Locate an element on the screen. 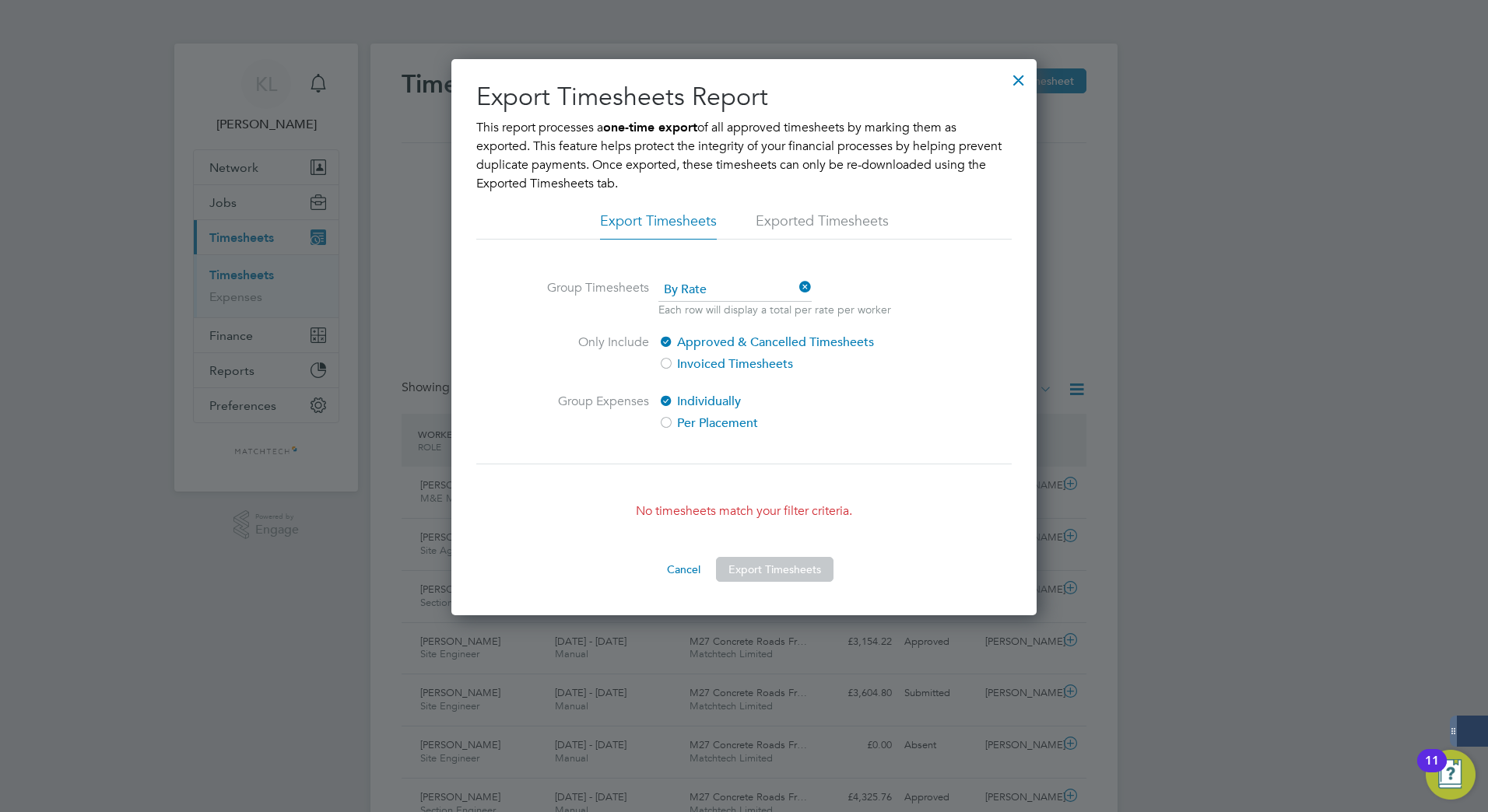  p: This report processes a of all approved timesheets by marking them as exported. This feature help... is located at coordinates (744, 155).